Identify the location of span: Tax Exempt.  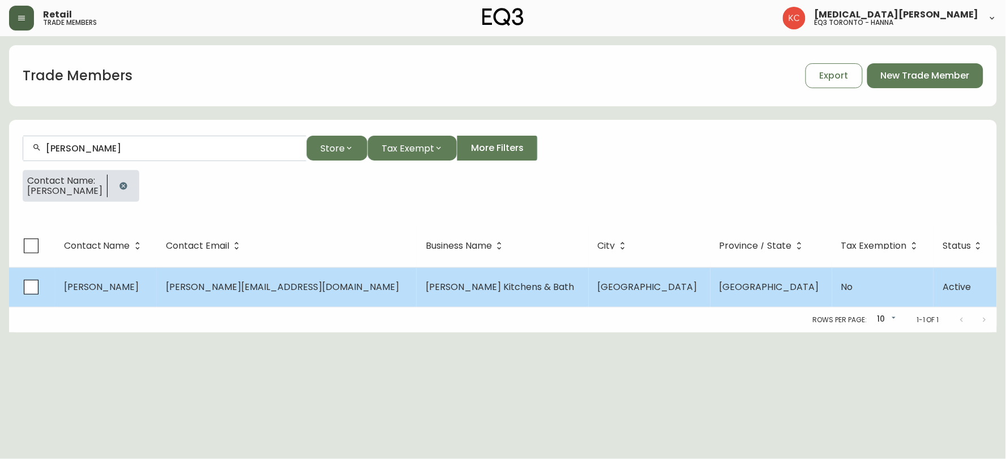
(407, 148).